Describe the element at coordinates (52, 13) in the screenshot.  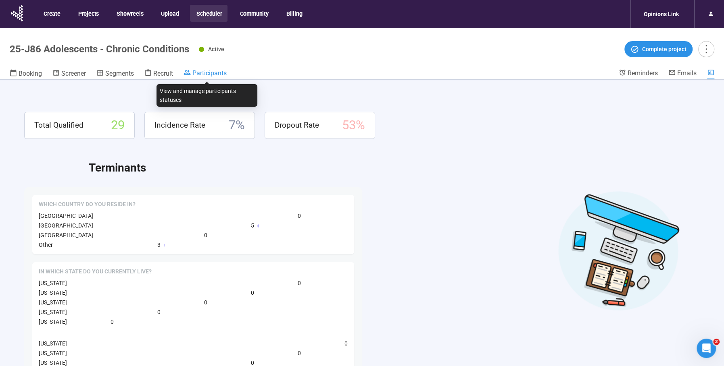
I see `button: Create` at that location.